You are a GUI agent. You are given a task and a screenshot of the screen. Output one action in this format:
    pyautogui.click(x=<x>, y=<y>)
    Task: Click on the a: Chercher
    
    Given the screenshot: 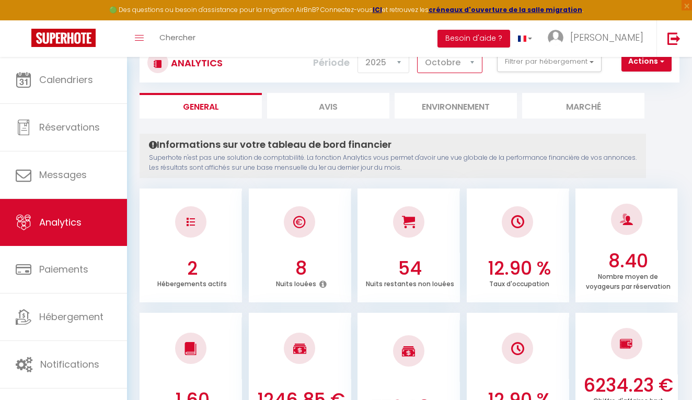 What is the action you would take?
    pyautogui.click(x=177, y=39)
    